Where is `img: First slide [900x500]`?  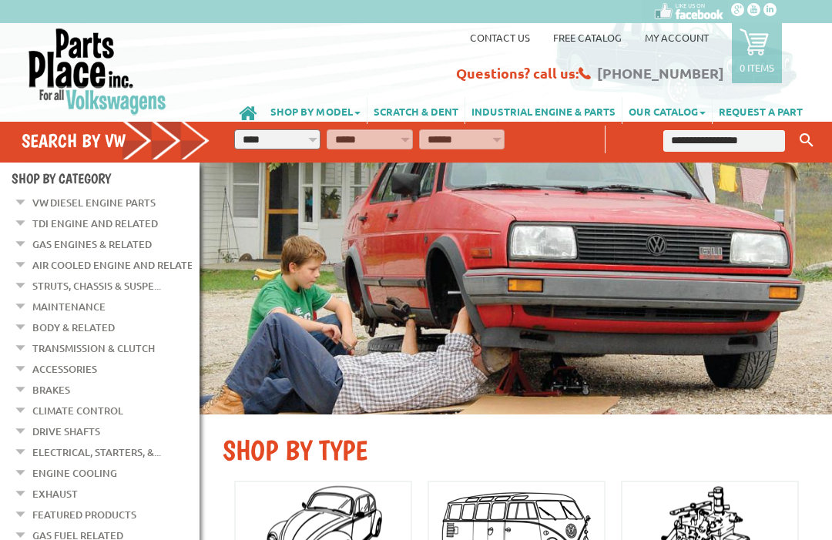 img: First slide [900x500] is located at coordinates (515, 288).